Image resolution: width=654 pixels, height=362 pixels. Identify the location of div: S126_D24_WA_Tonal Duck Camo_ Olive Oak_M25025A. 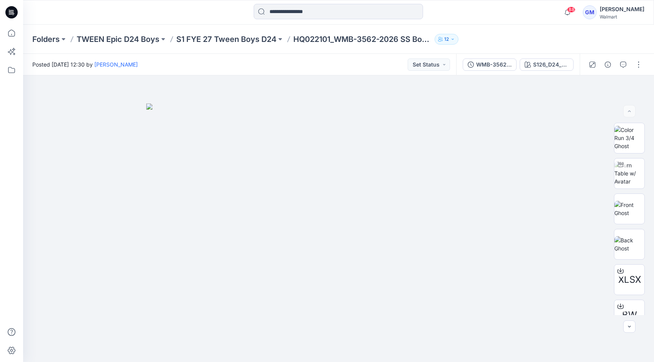
(551, 65).